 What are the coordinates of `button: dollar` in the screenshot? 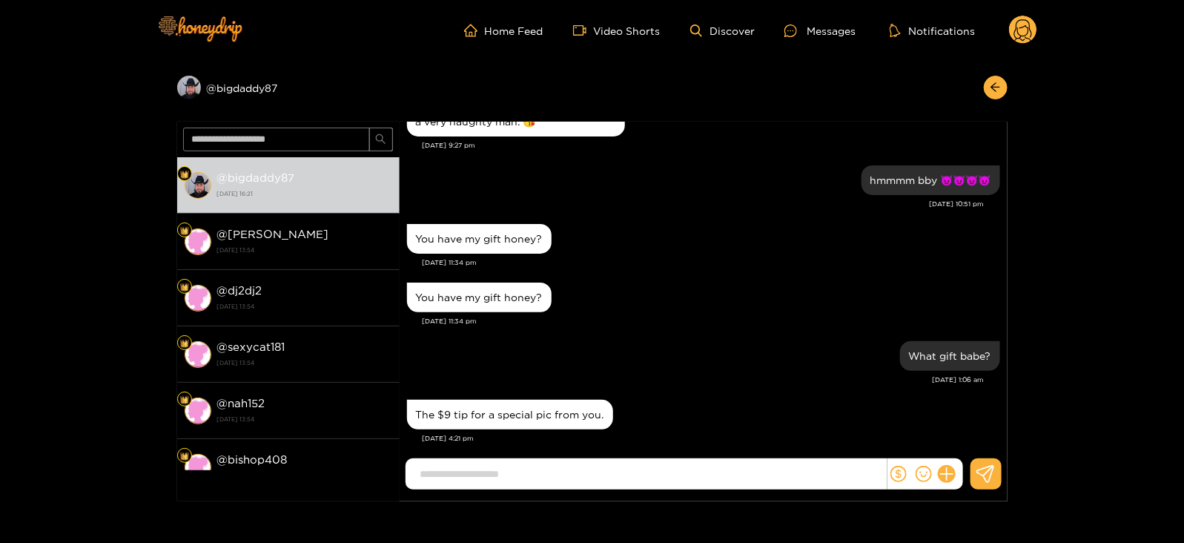 It's located at (898, 474).